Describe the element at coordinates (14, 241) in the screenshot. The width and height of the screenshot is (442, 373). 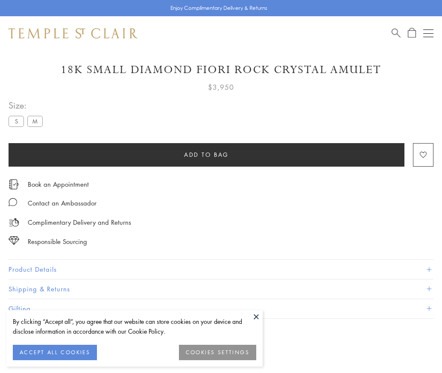
I see `img: icon_sourcing.svg` at that location.